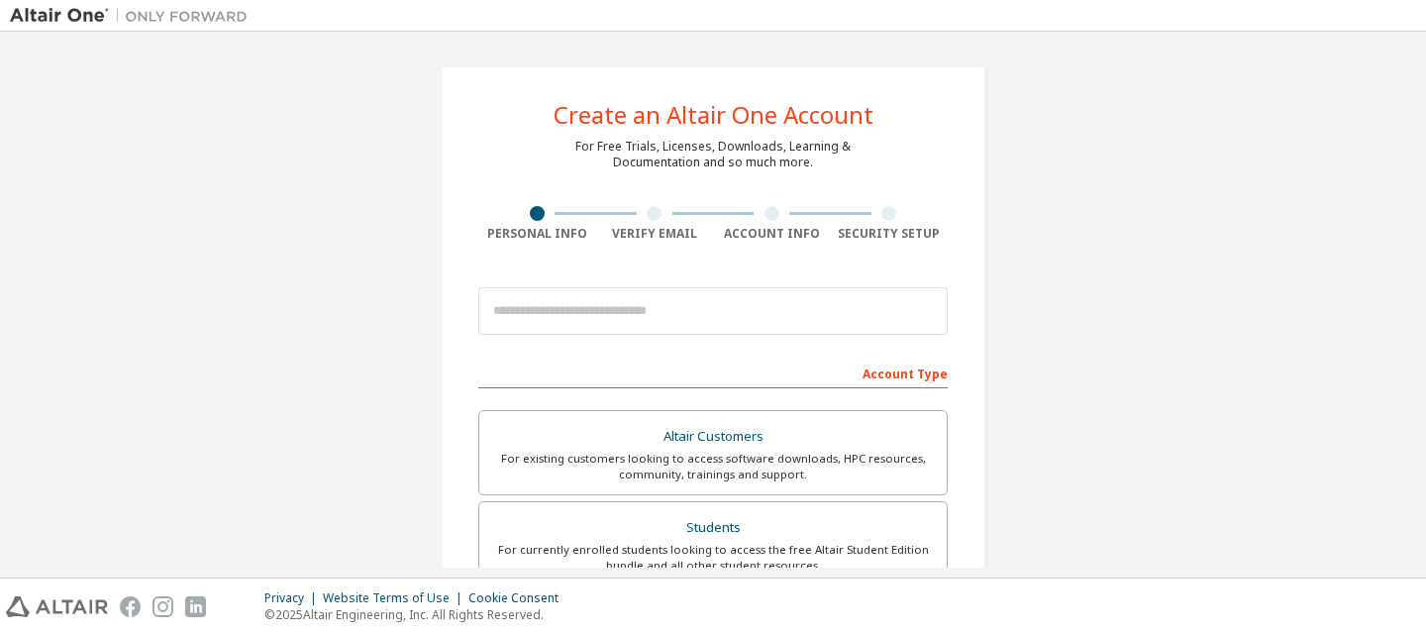  Describe the element at coordinates (713, 467) in the screenshot. I see `div: For existing customers looking to access software downloads, HPC resources, community, trainings ...` at that location.